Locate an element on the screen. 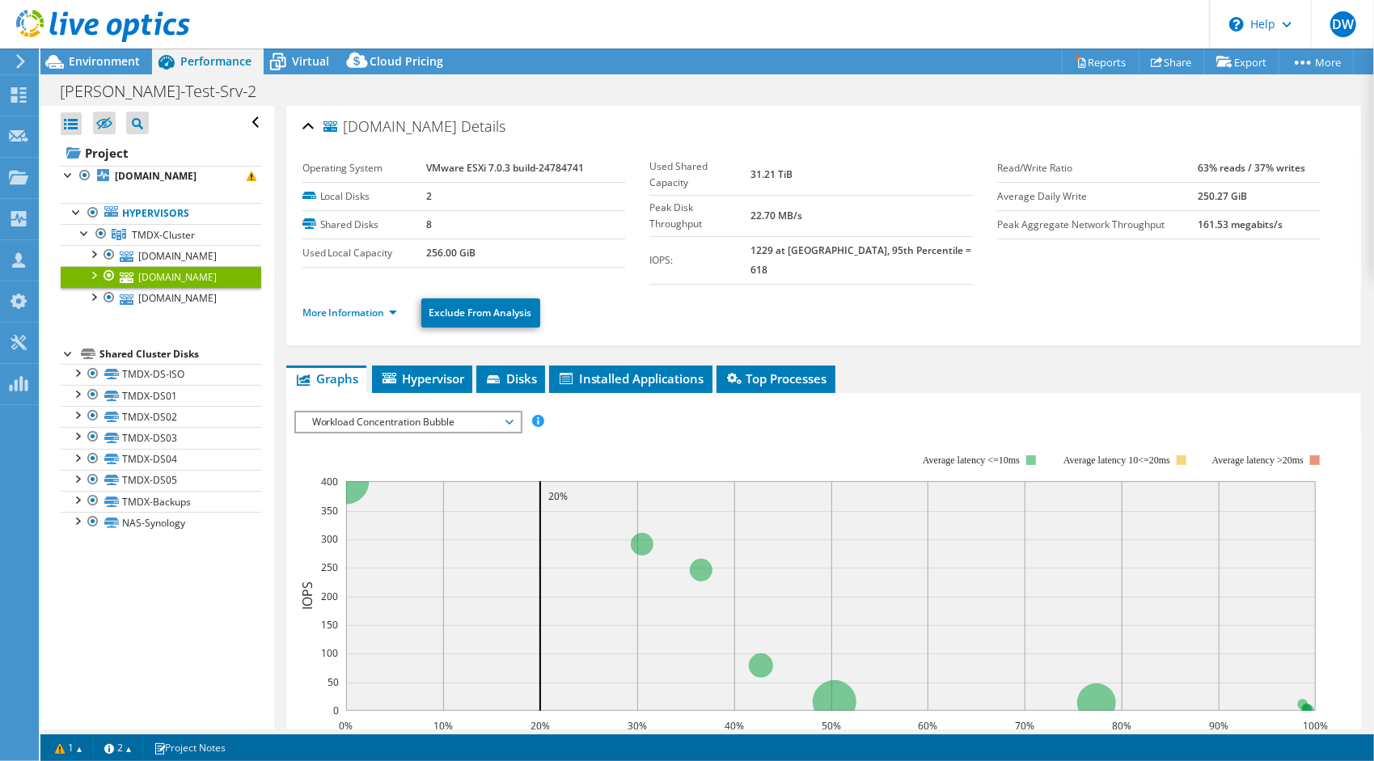 The image size is (1374, 761). span: Cloud Pricing is located at coordinates (406, 61).